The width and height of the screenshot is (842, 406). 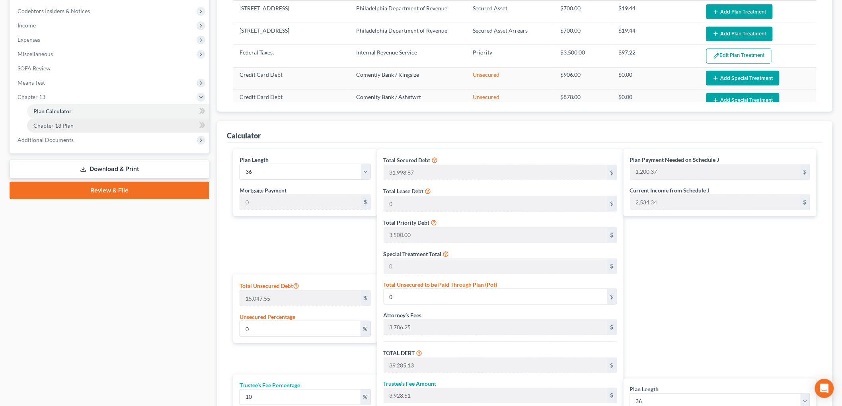 I want to click on label: Total Lease Debt, so click(x=403, y=191).